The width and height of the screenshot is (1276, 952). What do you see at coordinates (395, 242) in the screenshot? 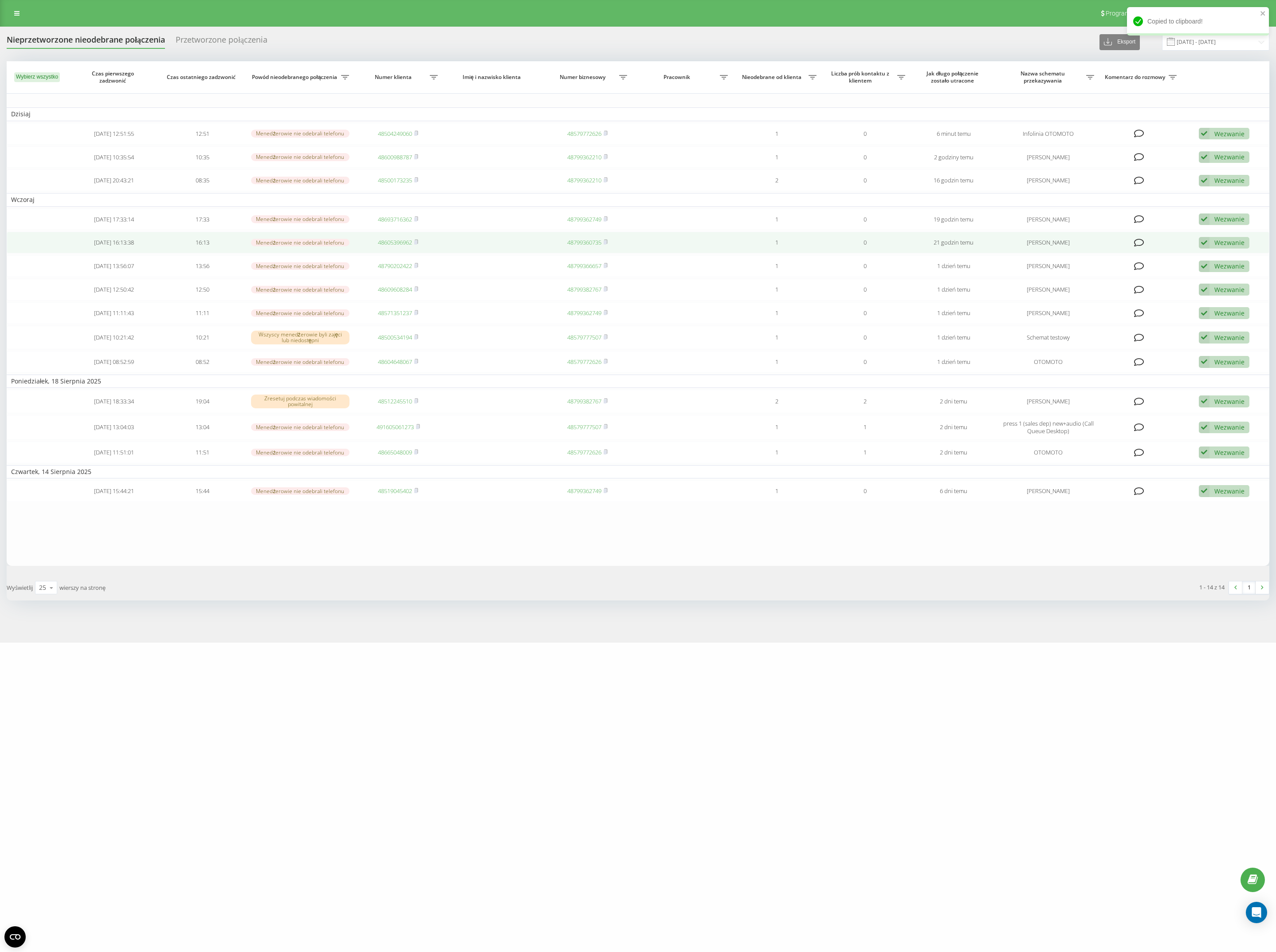
I see `a: 48605396962` at bounding box center [395, 242].